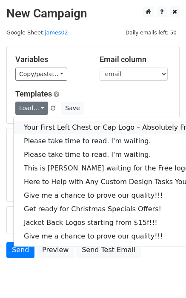 The height and width of the screenshot is (298, 186). What do you see at coordinates (41, 74) in the screenshot?
I see `a: Copy/paste...` at bounding box center [41, 74].